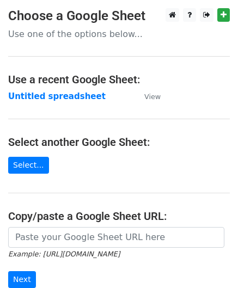  Describe the element at coordinates (22, 279) in the screenshot. I see `input: Next` at that location.